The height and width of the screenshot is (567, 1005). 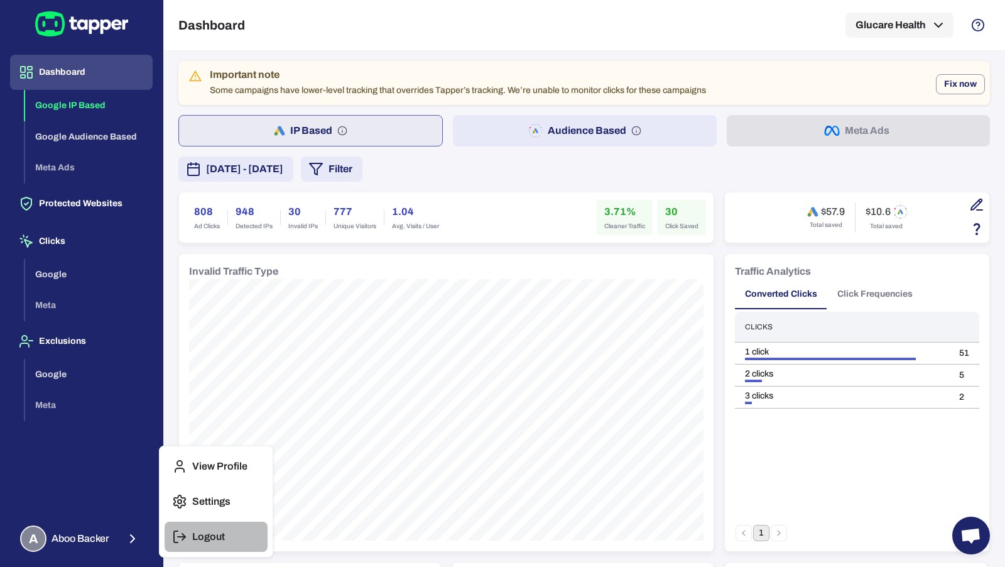 I want to click on button: Settings, so click(x=216, y=501).